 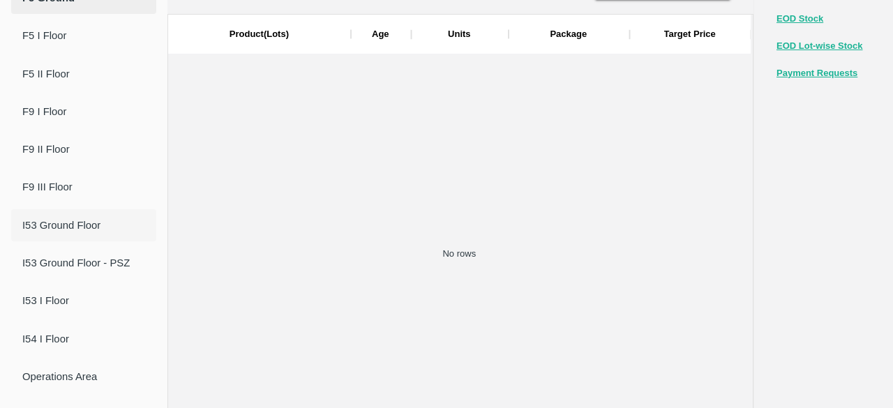 What do you see at coordinates (84, 149) in the screenshot?
I see `span: F9 II Floor` at bounding box center [84, 149].